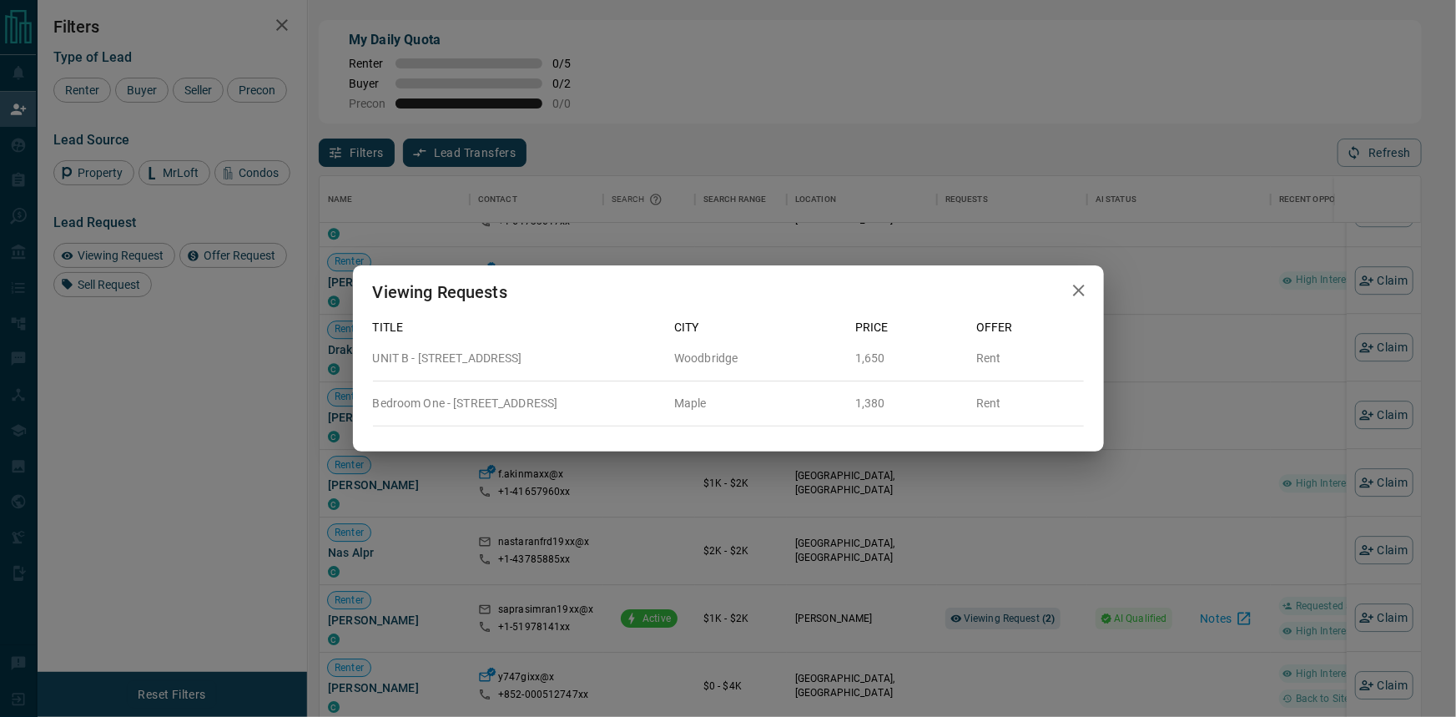  I want to click on p: Offer, so click(1030, 327).